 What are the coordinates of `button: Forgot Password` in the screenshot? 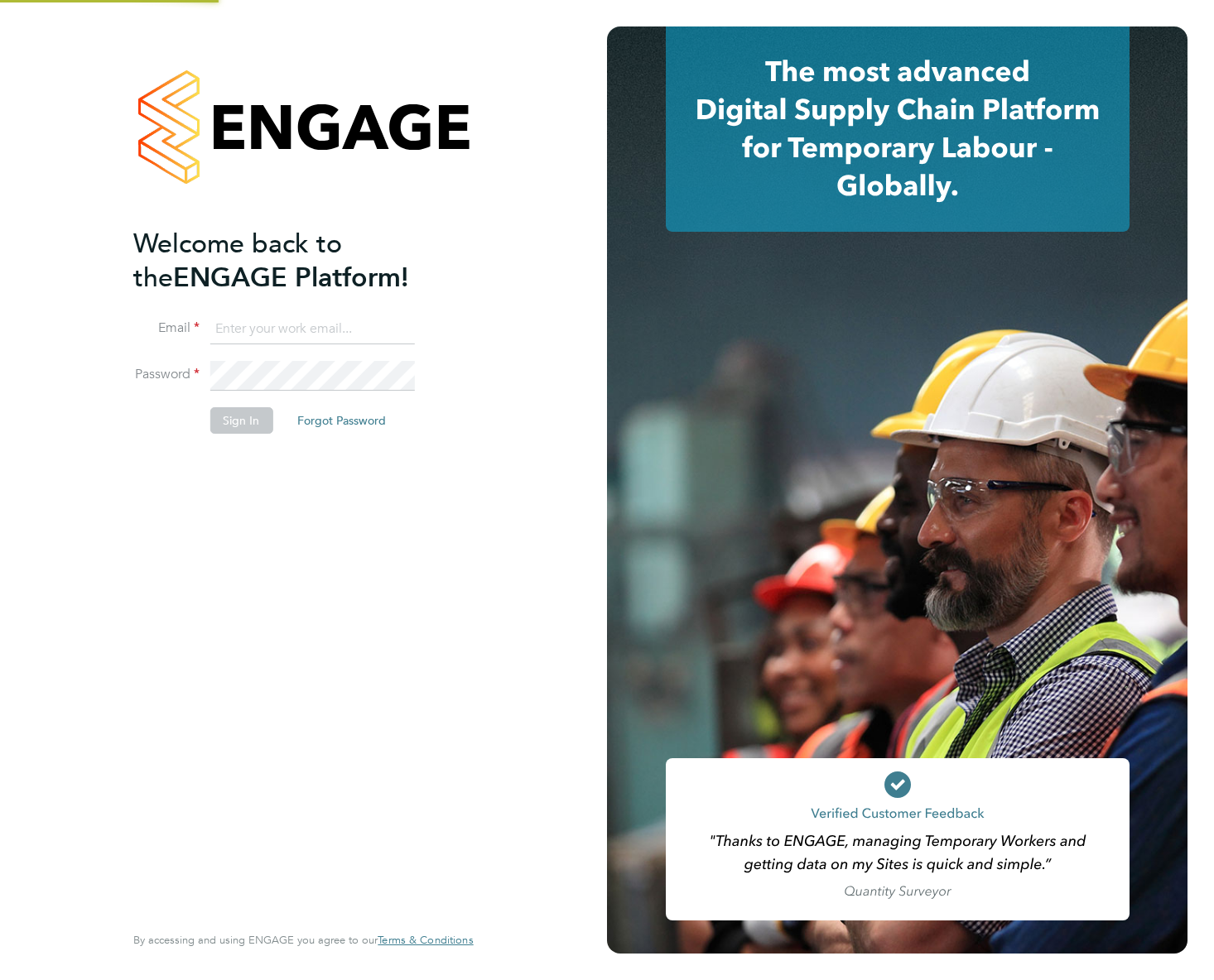 It's located at (341, 421).